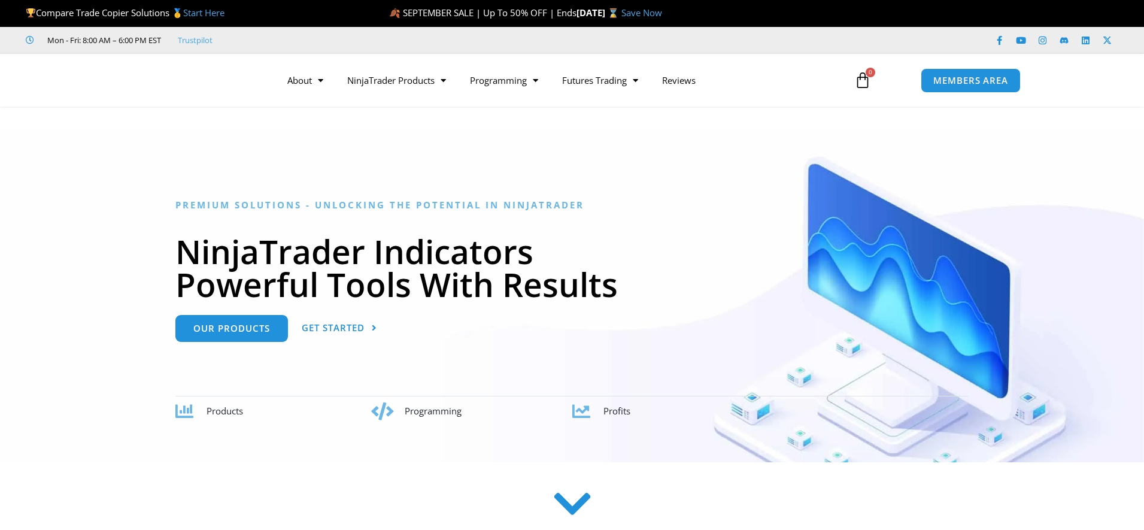 Image resolution: width=1144 pixels, height=530 pixels. Describe the element at coordinates (195, 40) in the screenshot. I see `a: Trustpilot` at that location.